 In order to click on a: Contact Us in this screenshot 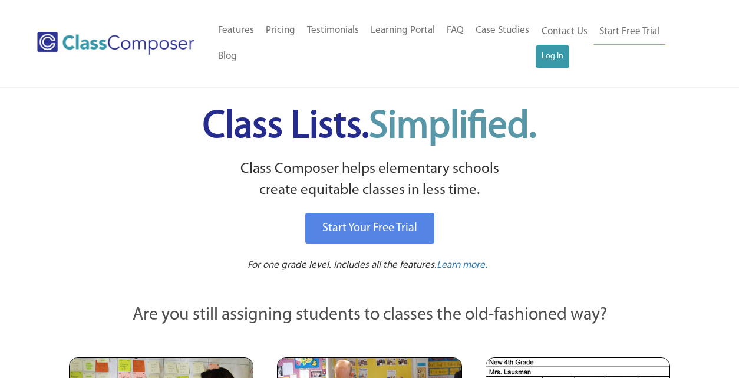, I will do `click(565, 32)`.